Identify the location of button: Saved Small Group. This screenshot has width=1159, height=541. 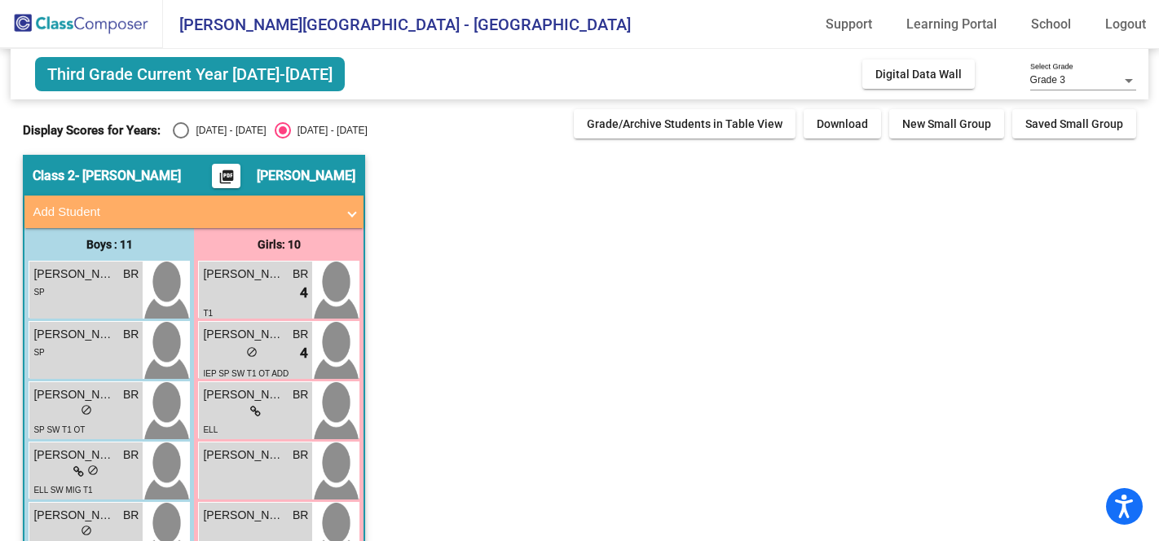
(1074, 124).